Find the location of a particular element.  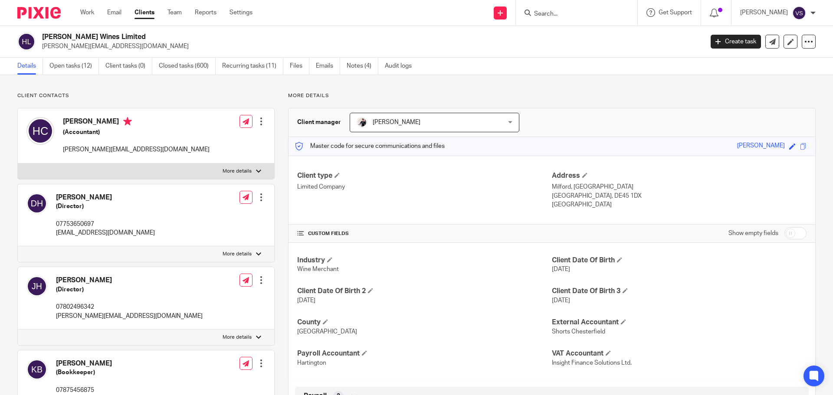

a: Email is located at coordinates (114, 13).